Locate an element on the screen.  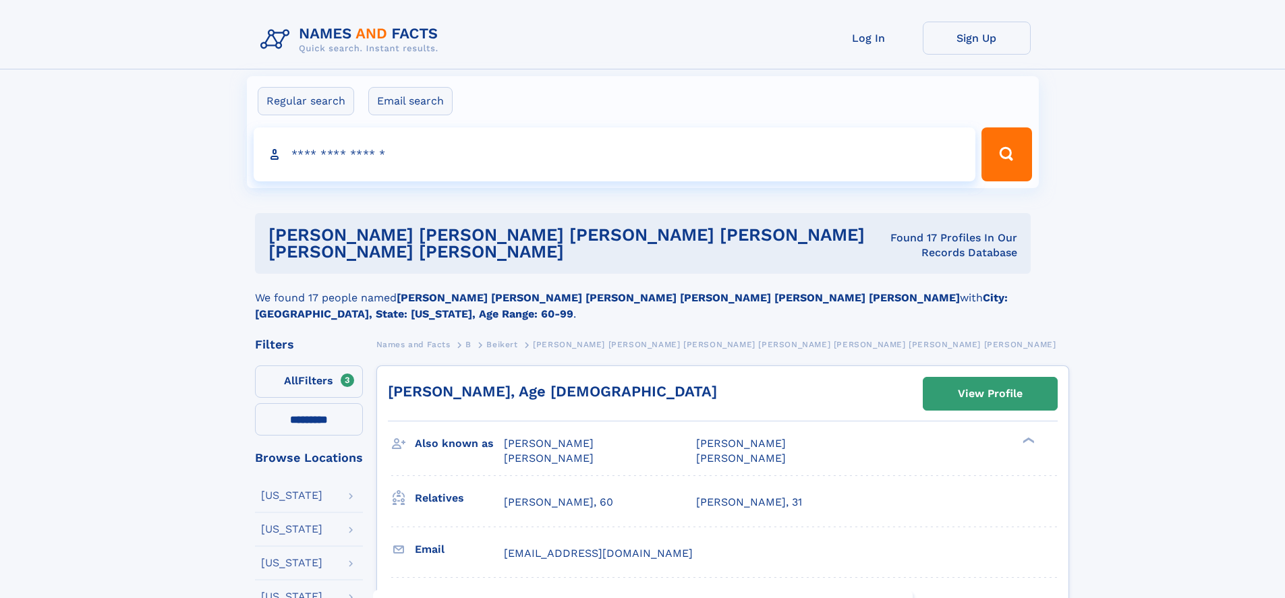
span: B is located at coordinates (468, 345).